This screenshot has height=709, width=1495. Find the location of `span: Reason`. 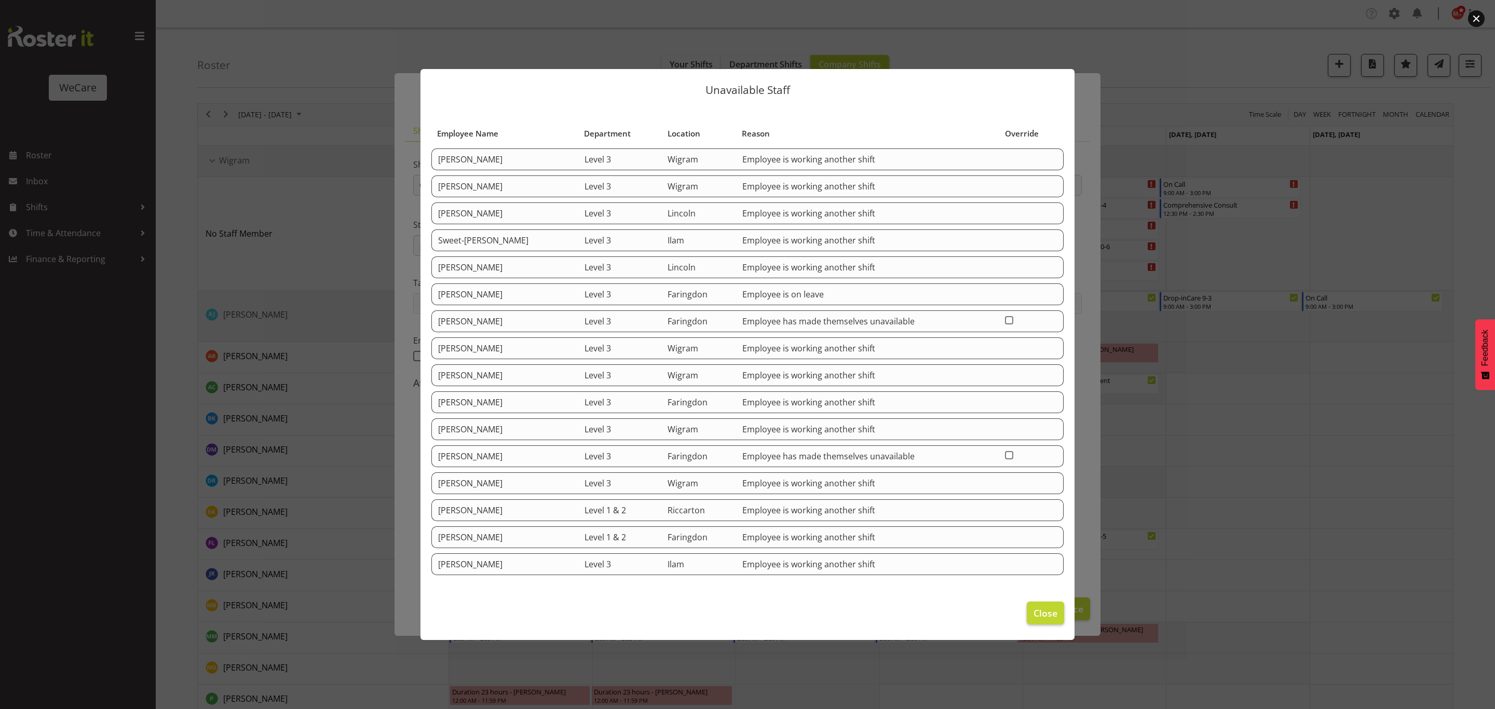

span: Reason is located at coordinates (756, 133).